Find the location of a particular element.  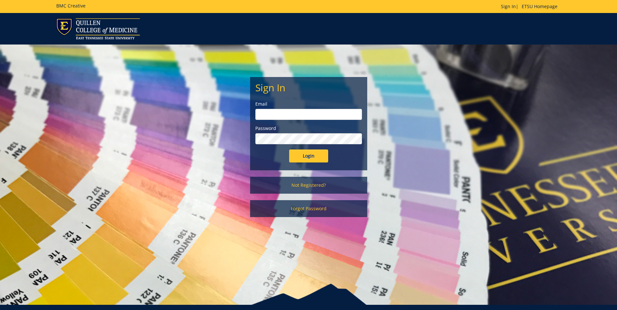

h2: Sign In is located at coordinates (309, 88).